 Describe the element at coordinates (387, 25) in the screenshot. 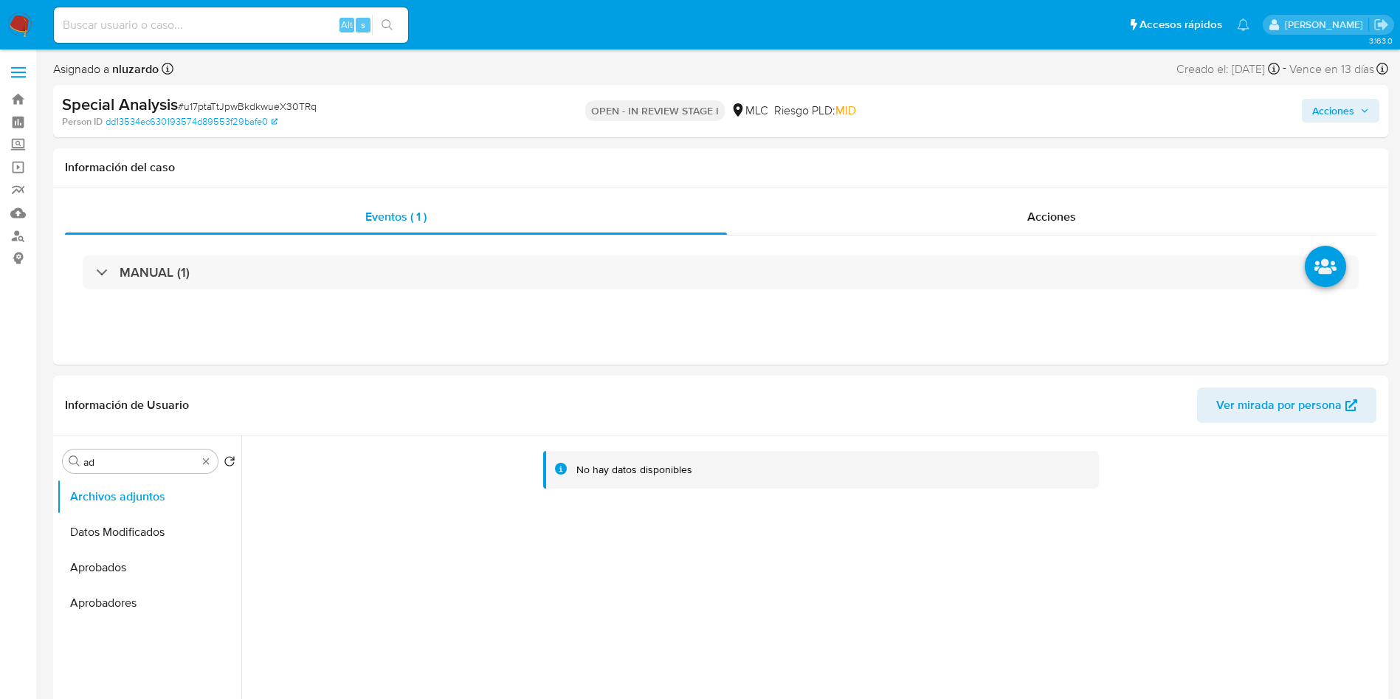

I see `button: search-icon` at that location.